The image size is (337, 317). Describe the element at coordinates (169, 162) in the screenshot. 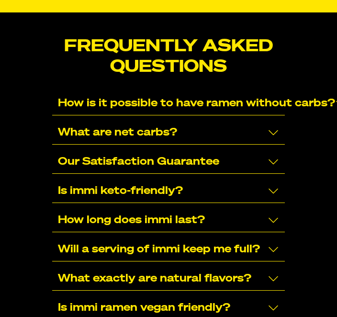

I see `div: Our Satisfaction Guarantee` at that location.